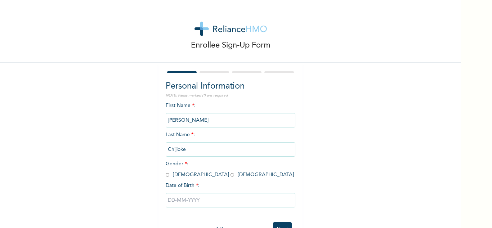 This screenshot has width=492, height=228. I want to click on input: Enter your first name, so click(231, 120).